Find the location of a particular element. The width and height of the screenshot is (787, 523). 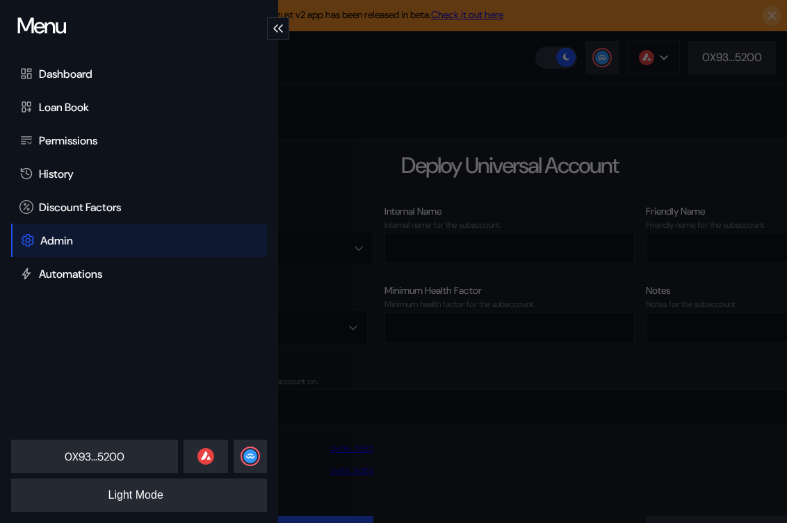

div: History is located at coordinates (56, 174).